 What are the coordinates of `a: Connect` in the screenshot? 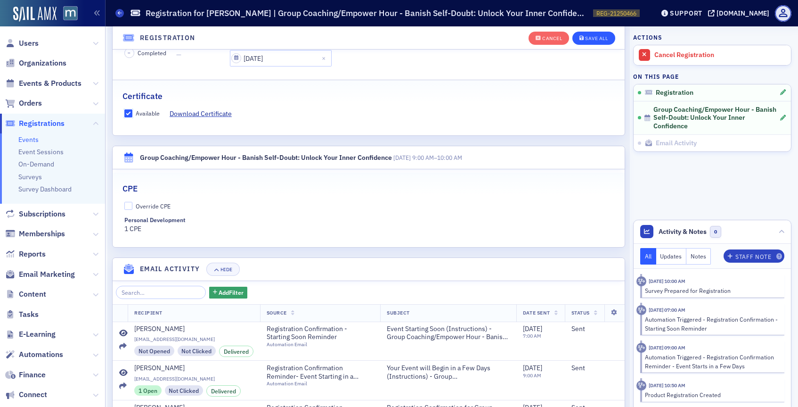 It's located at (26, 394).